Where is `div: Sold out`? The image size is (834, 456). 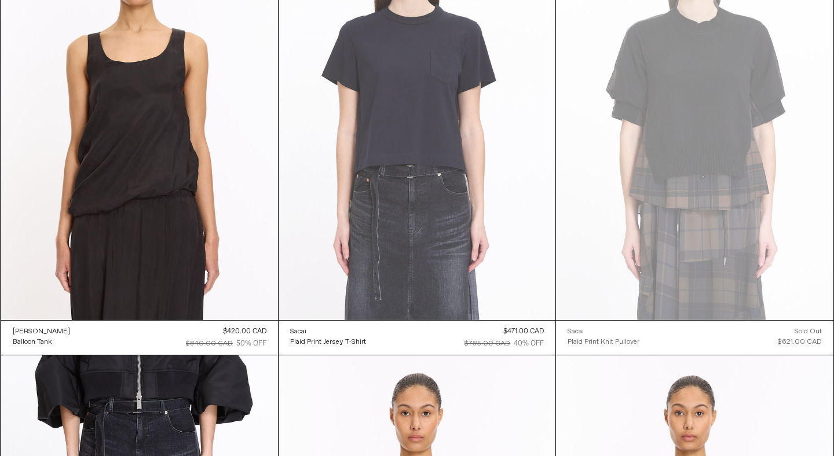 div: Sold out is located at coordinates (808, 332).